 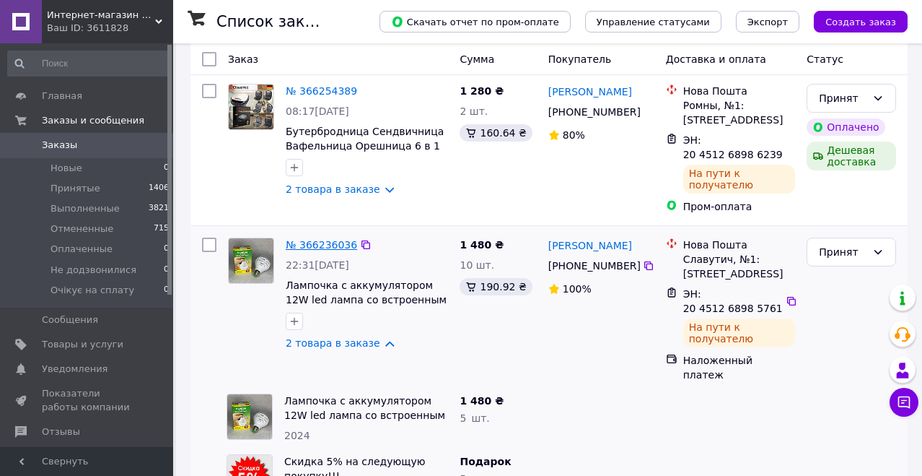 I want to click on span: Главная, so click(x=62, y=96).